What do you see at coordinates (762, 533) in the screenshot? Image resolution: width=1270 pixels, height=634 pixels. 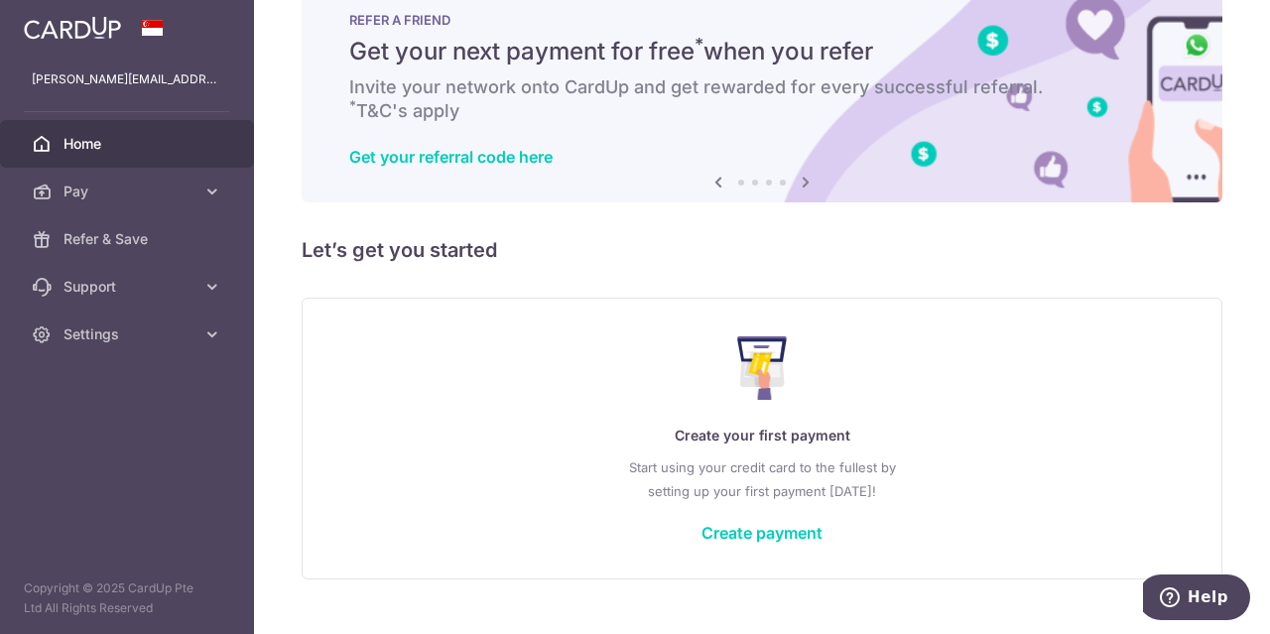 I see `a: Create payment` at bounding box center [762, 533].